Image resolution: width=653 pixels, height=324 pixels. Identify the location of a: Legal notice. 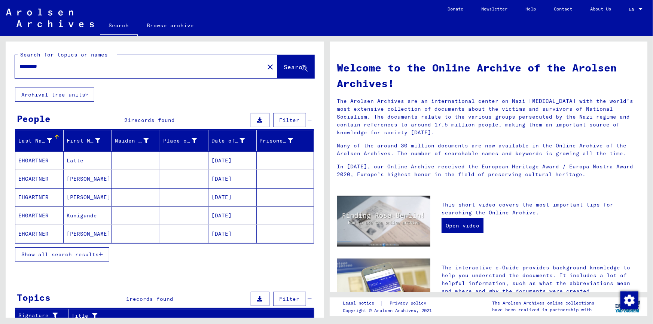
(362, 303).